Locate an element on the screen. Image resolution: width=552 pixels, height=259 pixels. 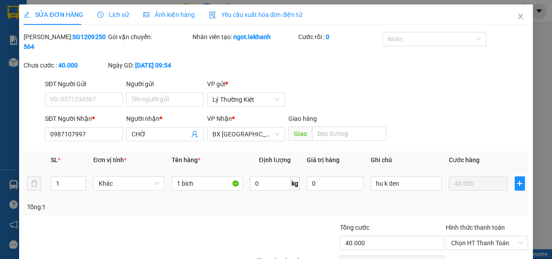
input: Ghi Chú is located at coordinates (407, 184).